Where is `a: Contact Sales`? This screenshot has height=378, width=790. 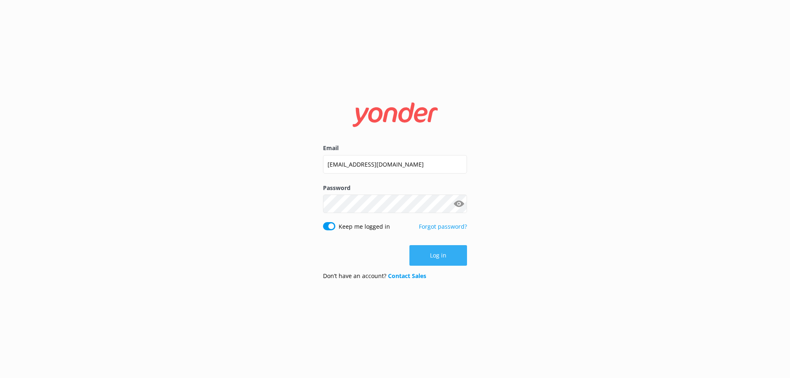
a: Contact Sales is located at coordinates (407, 276).